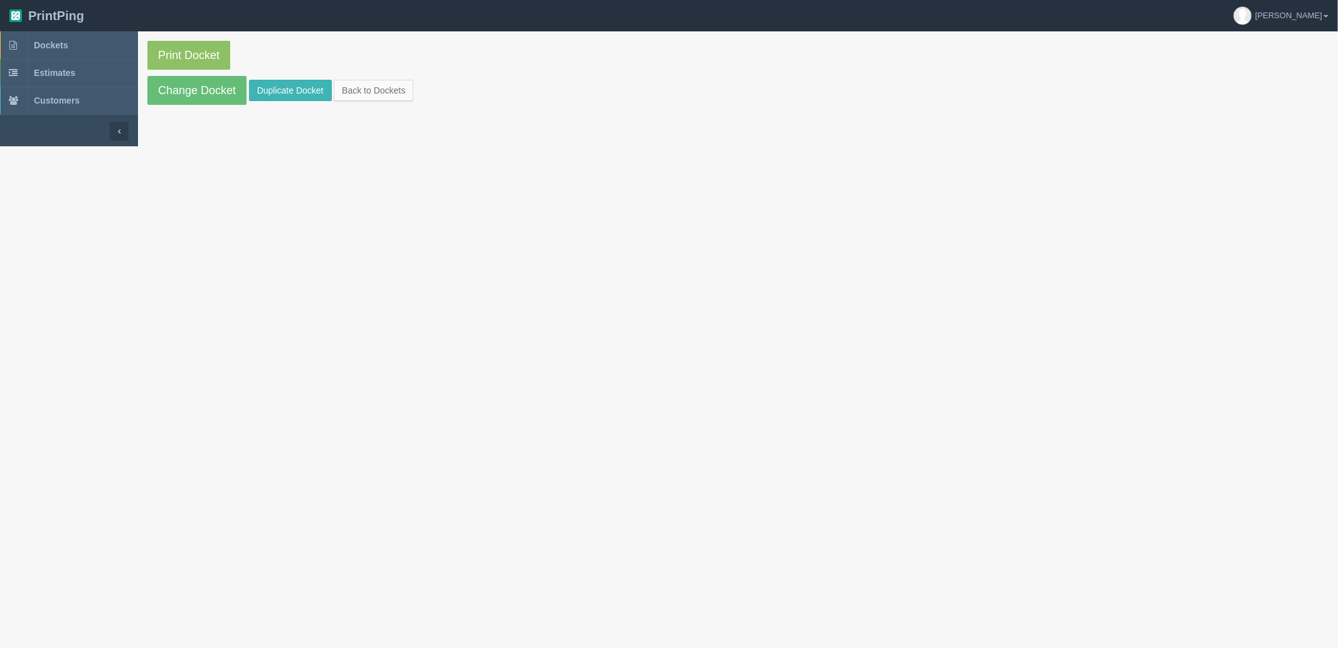  Describe the element at coordinates (189, 55) in the screenshot. I see `a: Print Docket` at that location.